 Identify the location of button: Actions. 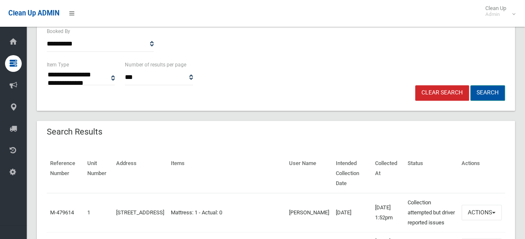
(482, 212).